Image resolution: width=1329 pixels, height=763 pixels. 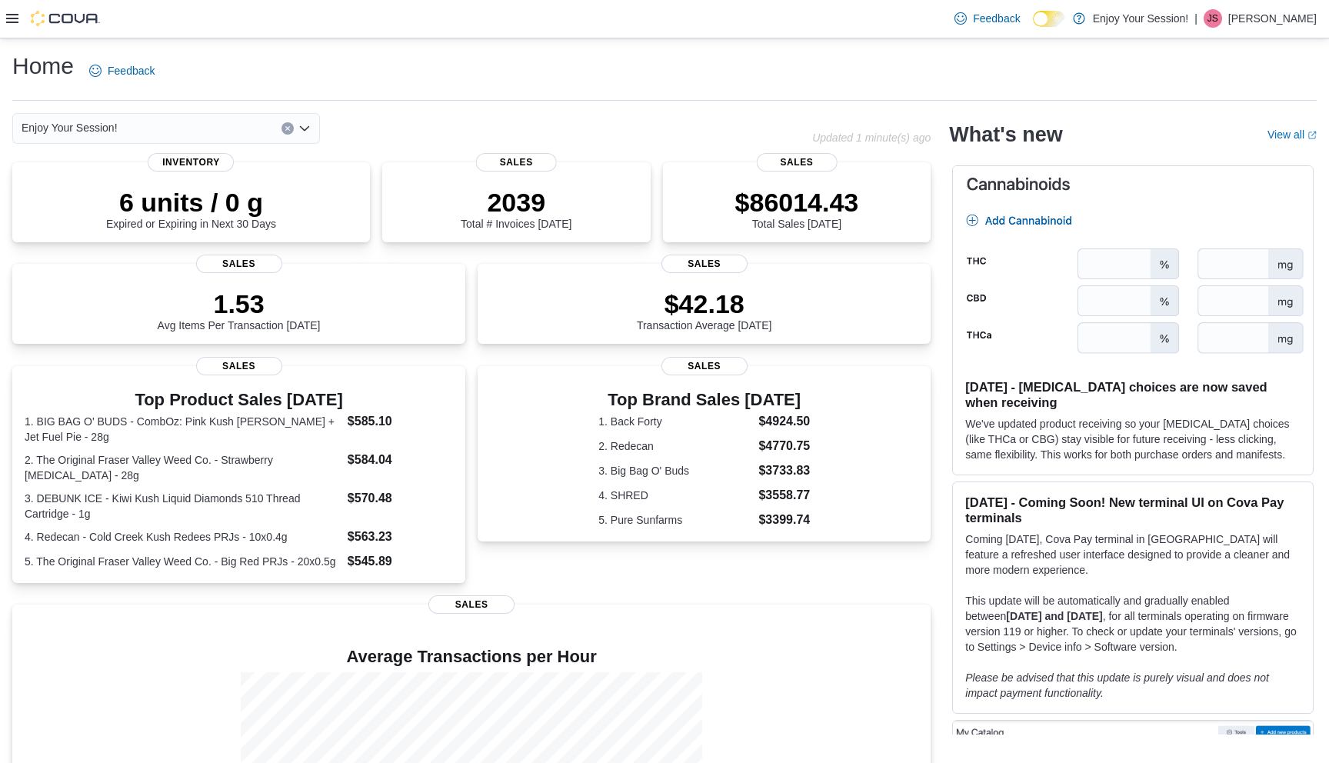 I want to click on span: Dark Mode, so click(x=1033, y=27).